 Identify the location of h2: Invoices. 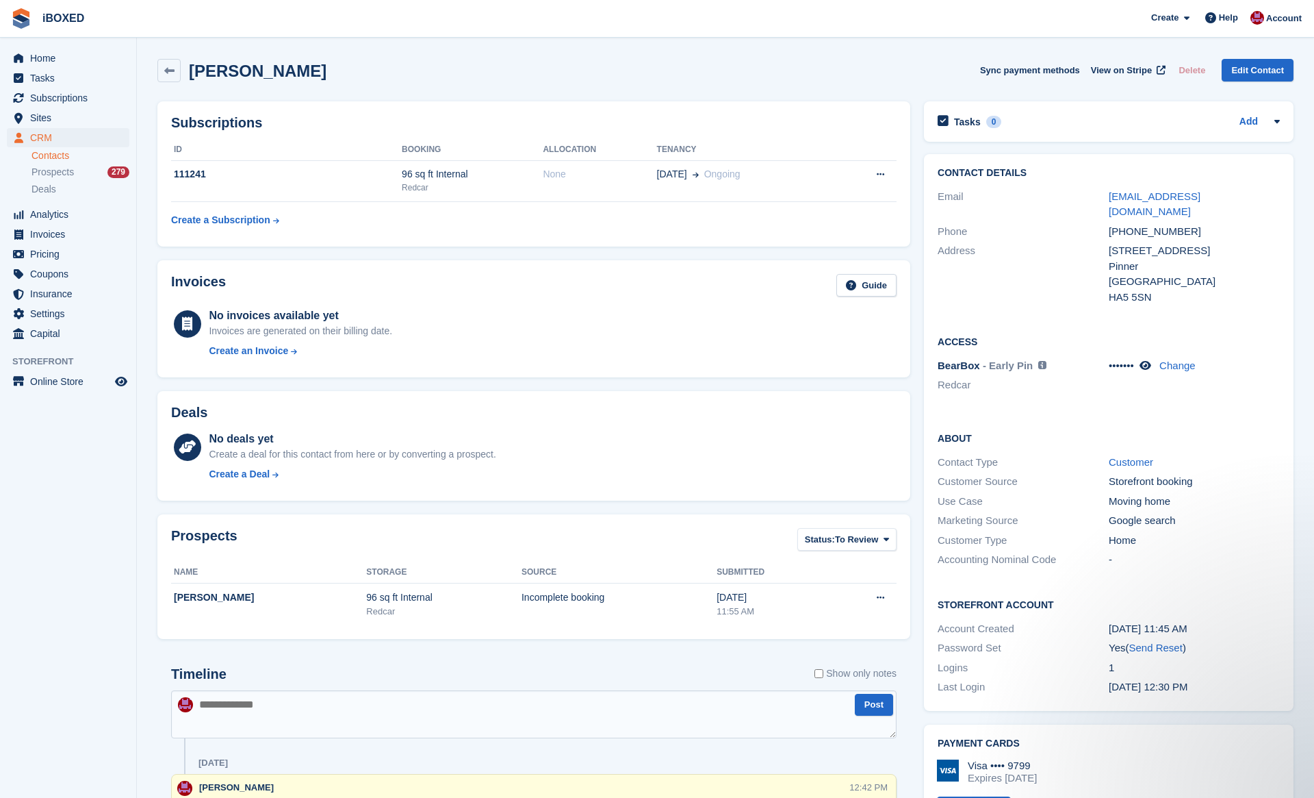
(199, 285).